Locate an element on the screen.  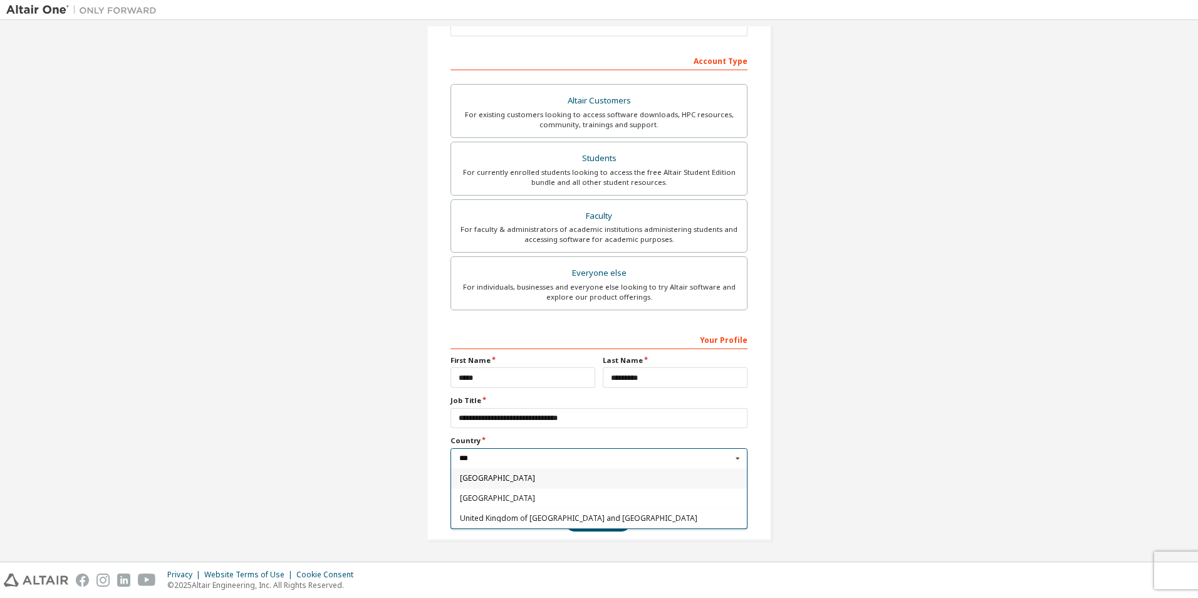
div: Altair Customers is located at coordinates (599, 101).